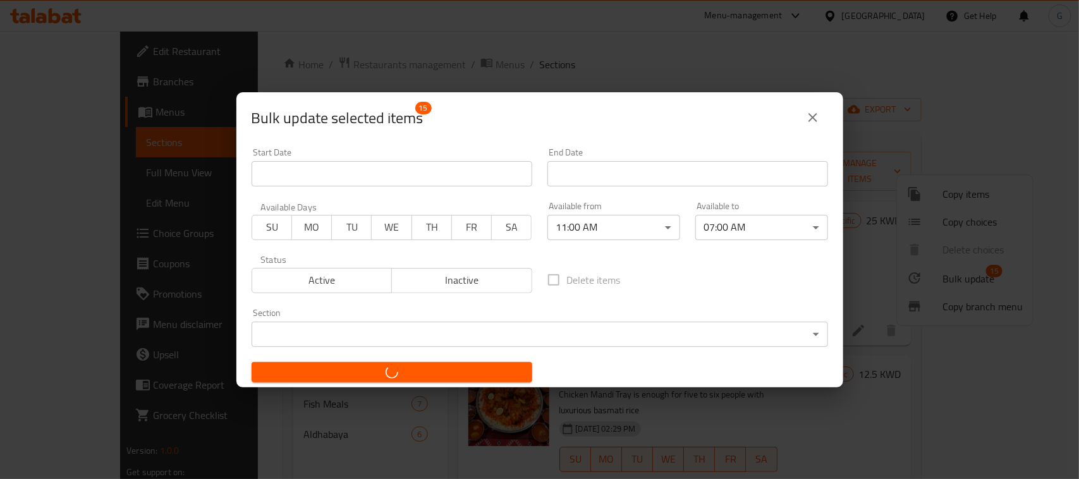 The height and width of the screenshot is (479, 1079). Describe the element at coordinates (512, 227) in the screenshot. I see `span: SA` at that location.